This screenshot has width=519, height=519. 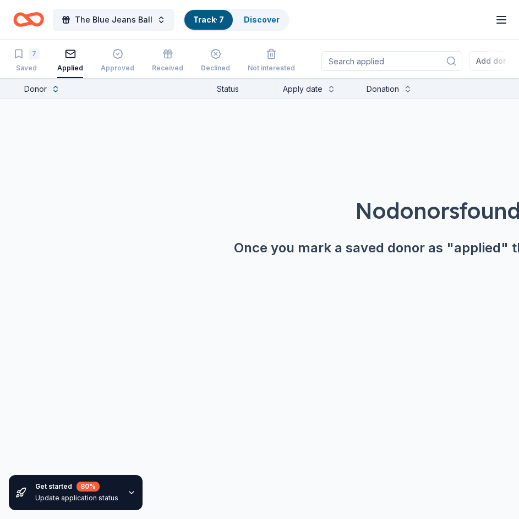 What do you see at coordinates (271, 61) in the screenshot?
I see `button: Not interested` at bounding box center [271, 61].